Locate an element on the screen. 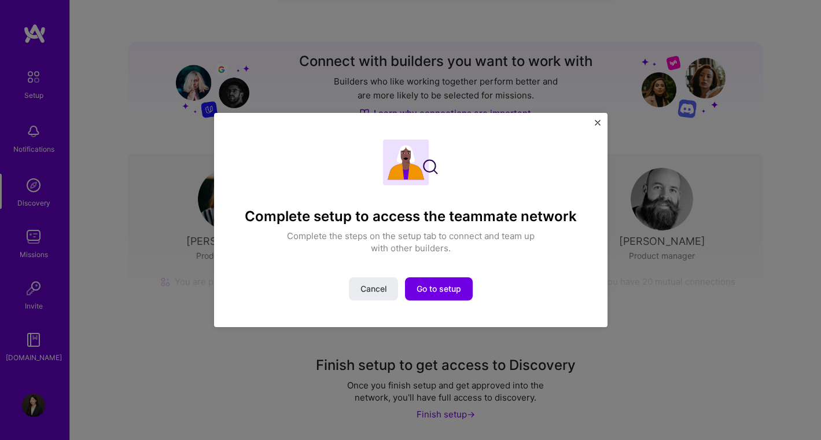 The height and width of the screenshot is (440, 821). button: Go to setup is located at coordinates (438, 289).